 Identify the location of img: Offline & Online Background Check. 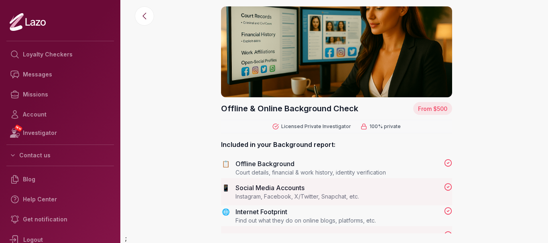
(336, 52).